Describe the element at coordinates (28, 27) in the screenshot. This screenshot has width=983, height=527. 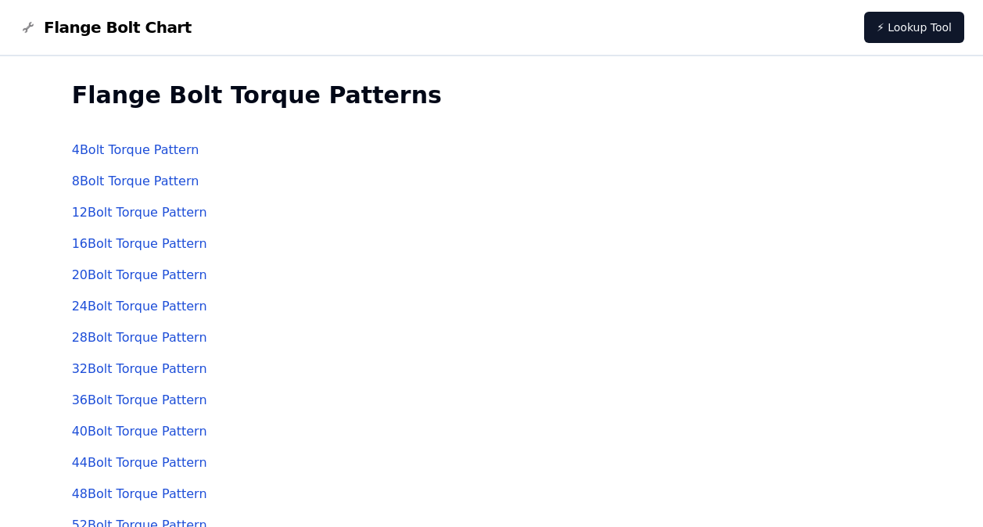
I see `img: Flange Bolt Chart Logo` at that location.